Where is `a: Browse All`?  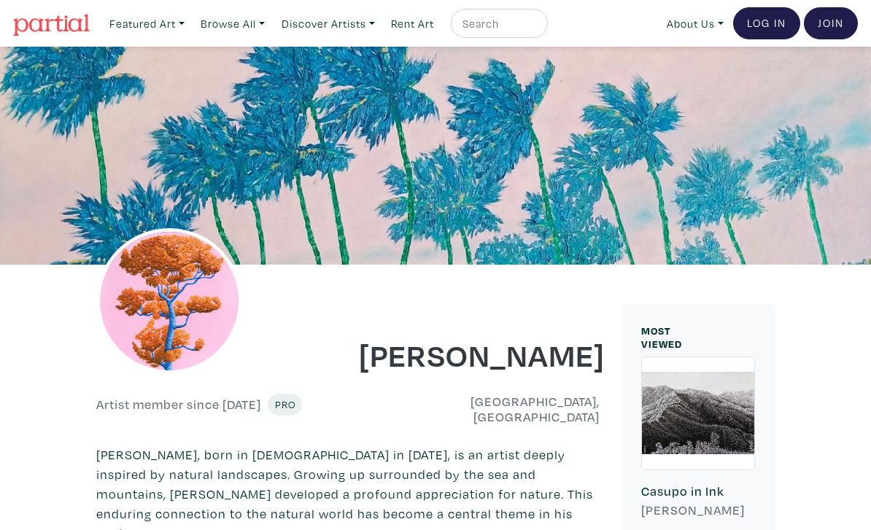
a: Browse All is located at coordinates (233, 23).